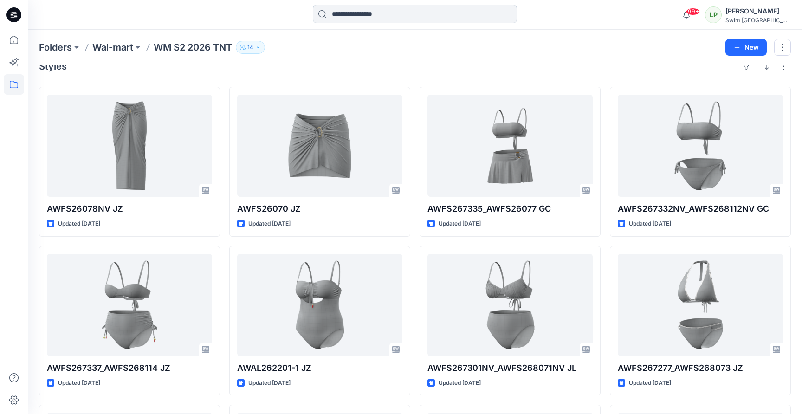 This screenshot has height=414, width=802. I want to click on p: Folders, so click(55, 47).